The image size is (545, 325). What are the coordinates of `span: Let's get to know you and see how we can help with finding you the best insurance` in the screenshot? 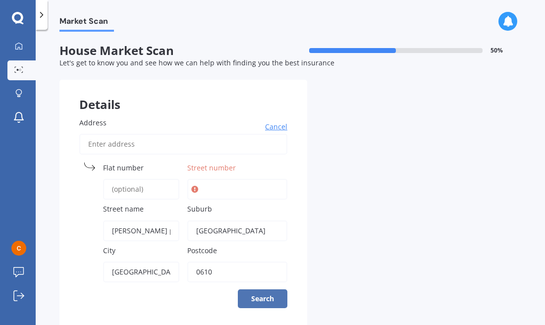 It's located at (197, 62).